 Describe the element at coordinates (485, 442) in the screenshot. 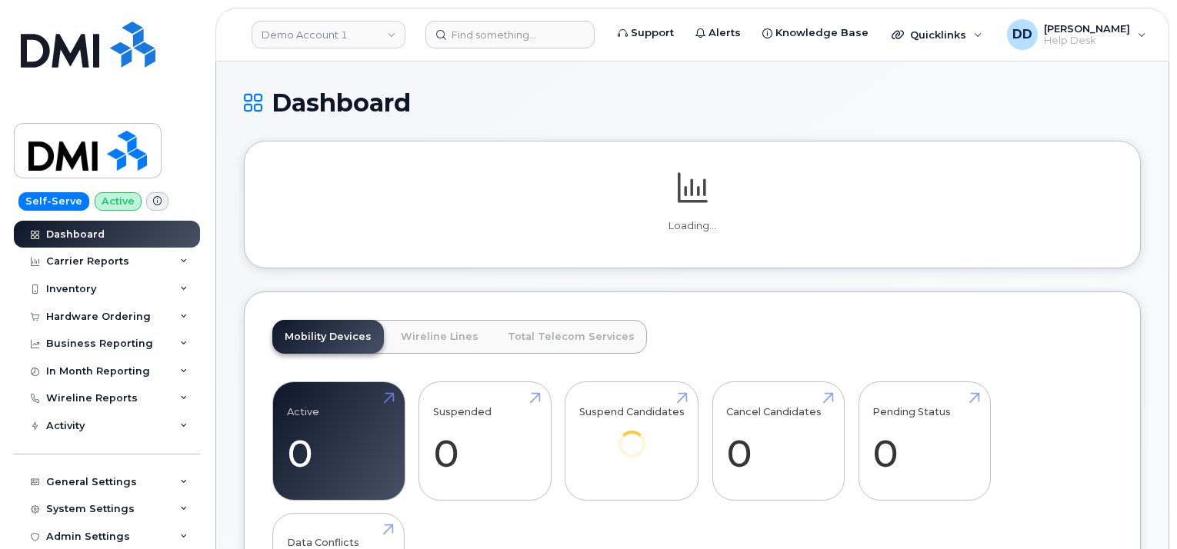

I see `a: Suspended 0` at that location.